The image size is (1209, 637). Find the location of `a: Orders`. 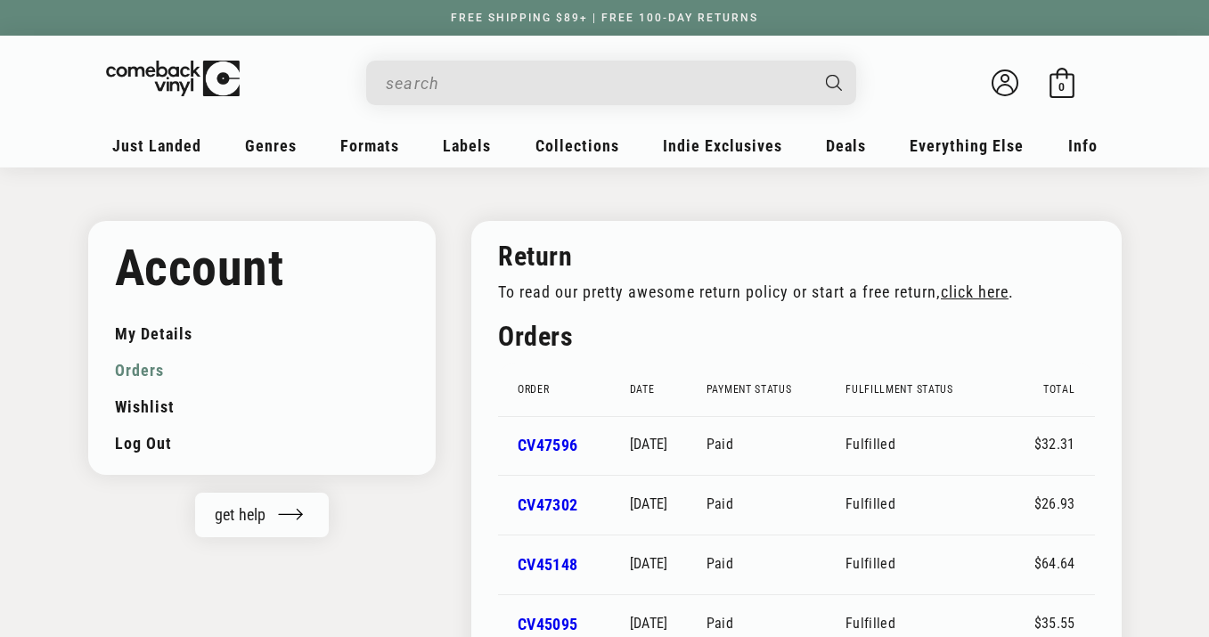

a: Orders is located at coordinates (262, 370).